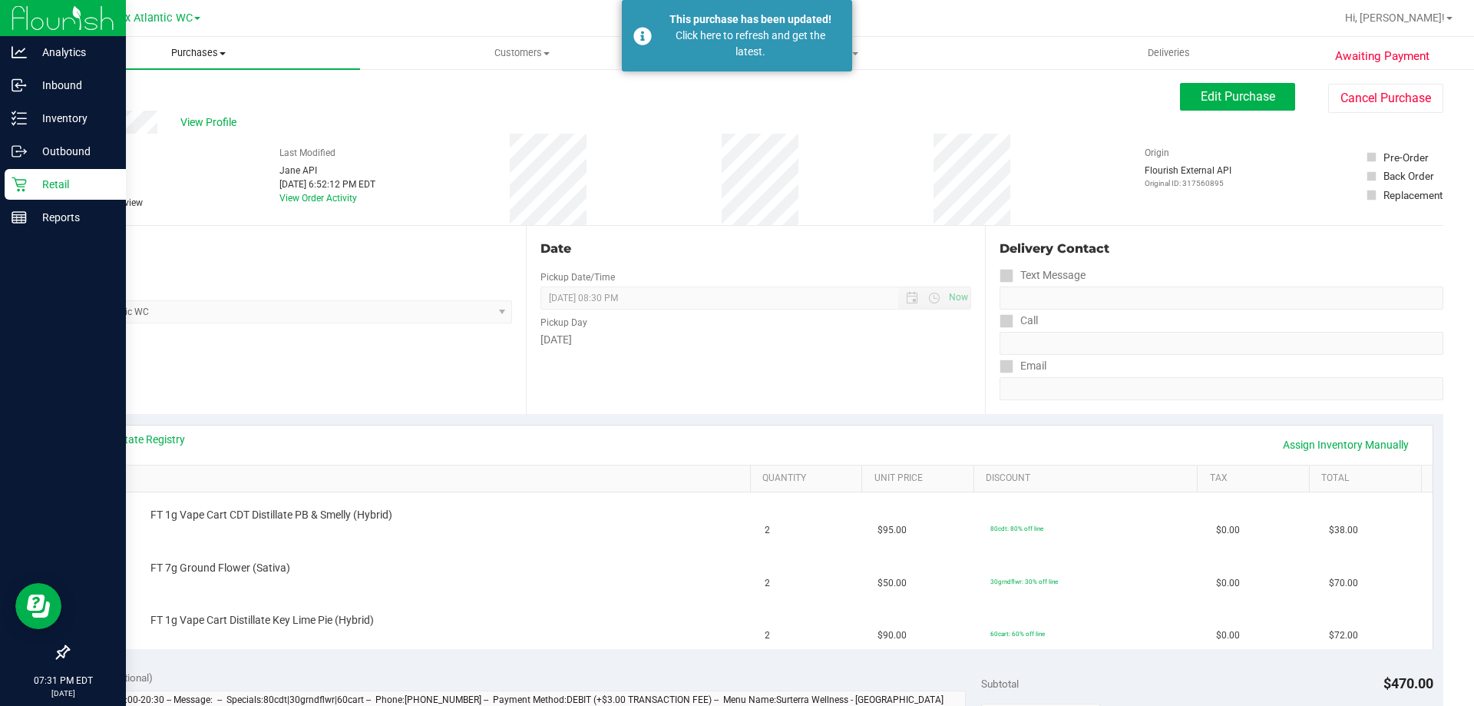  Describe the element at coordinates (271, 514) in the screenshot. I see `span: FT 1g Vape Cart CDT Distillate PB & Smelly (Hybrid)` at that location.